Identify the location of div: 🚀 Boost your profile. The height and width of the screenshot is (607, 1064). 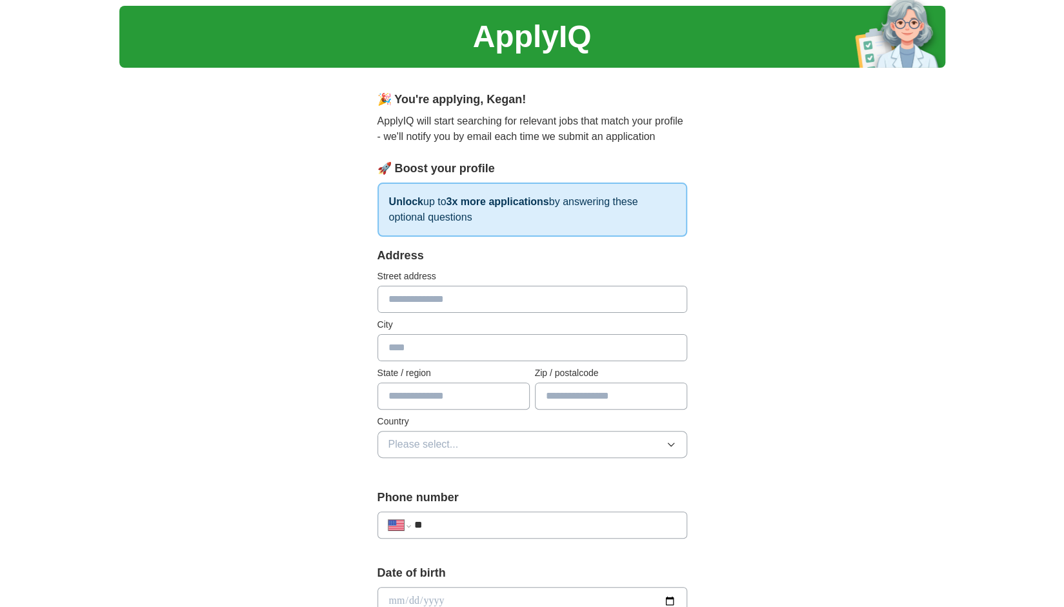
(532, 168).